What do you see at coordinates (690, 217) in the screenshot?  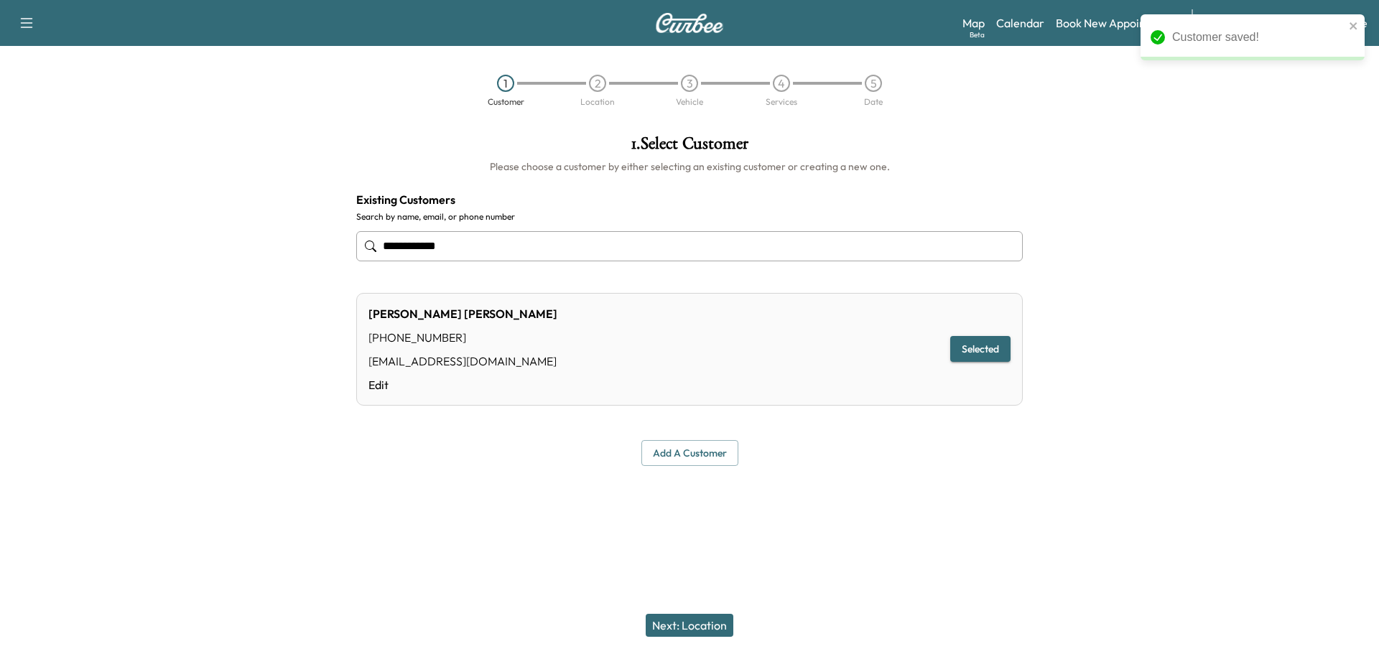 I see `label: Search by name, email, or phone number` at bounding box center [690, 217].